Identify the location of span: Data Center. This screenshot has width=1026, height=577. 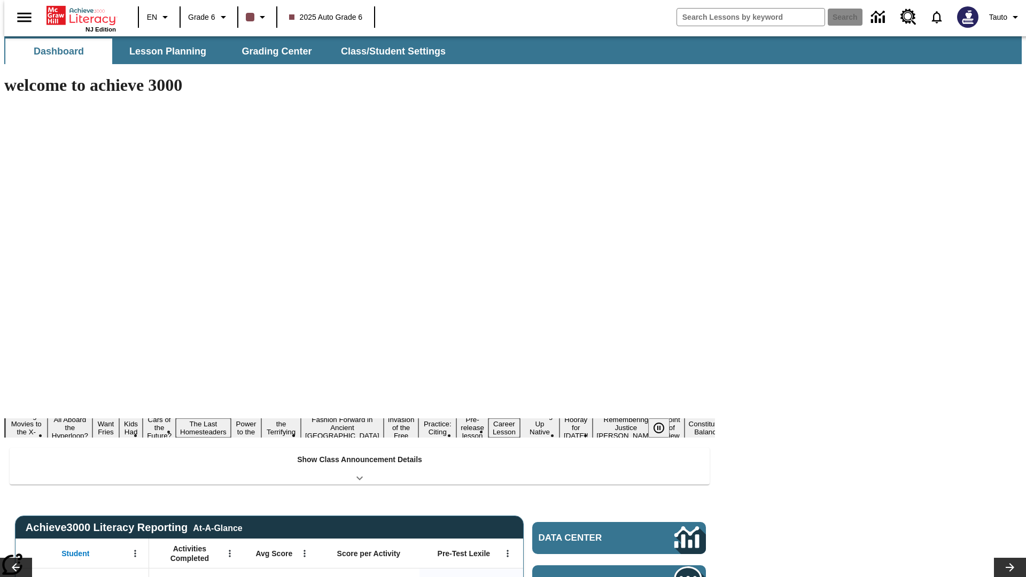
(588, 538).